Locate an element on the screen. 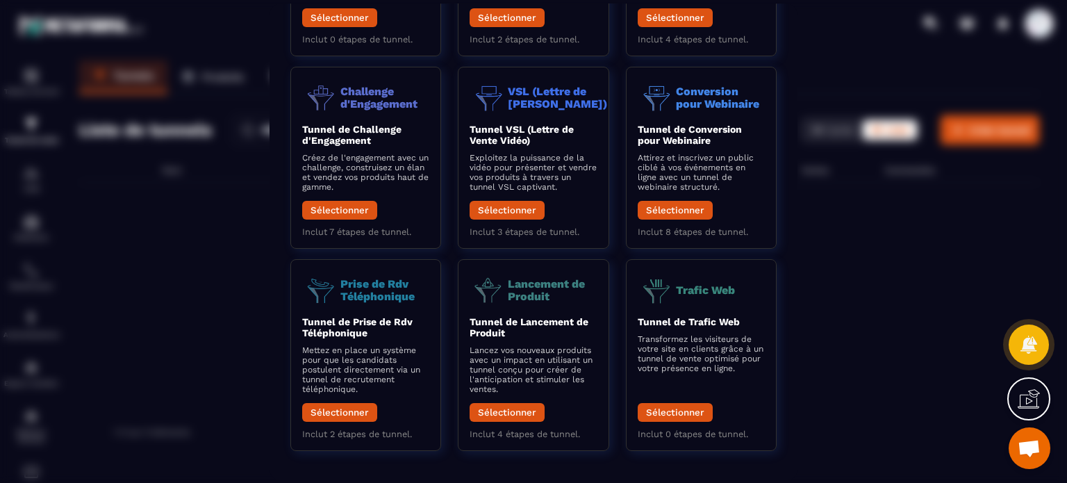 The image size is (1067, 483). p: Prise de Rdv Téléphonique is located at coordinates (385, 290).